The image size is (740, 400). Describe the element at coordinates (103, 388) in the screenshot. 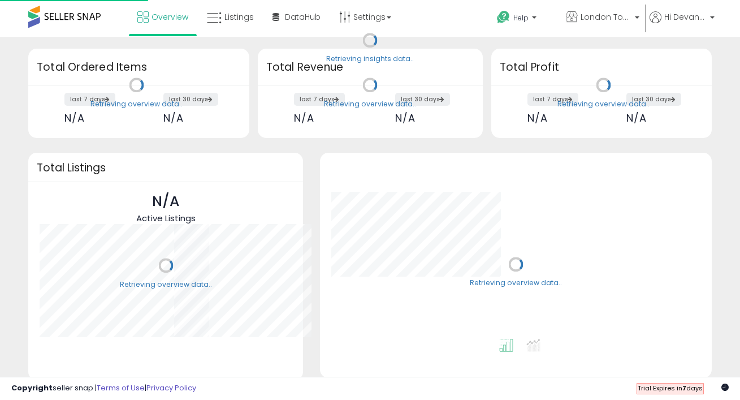

I see `div: seller snap | |` at that location.